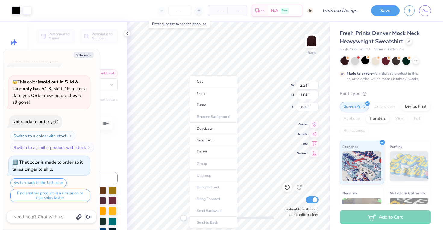 The height and width of the screenshot is (230, 443). Describe the element at coordinates (105, 73) in the screenshot. I see `button: Add Font` at that location.